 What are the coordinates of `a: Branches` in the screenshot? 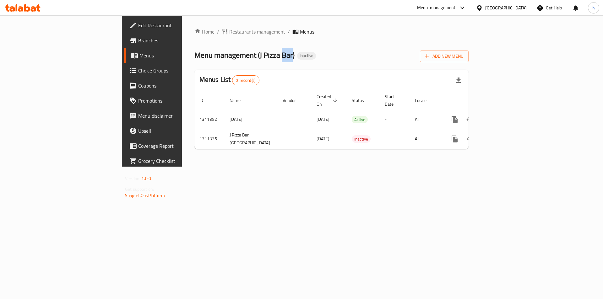 It's located at (173, 40).